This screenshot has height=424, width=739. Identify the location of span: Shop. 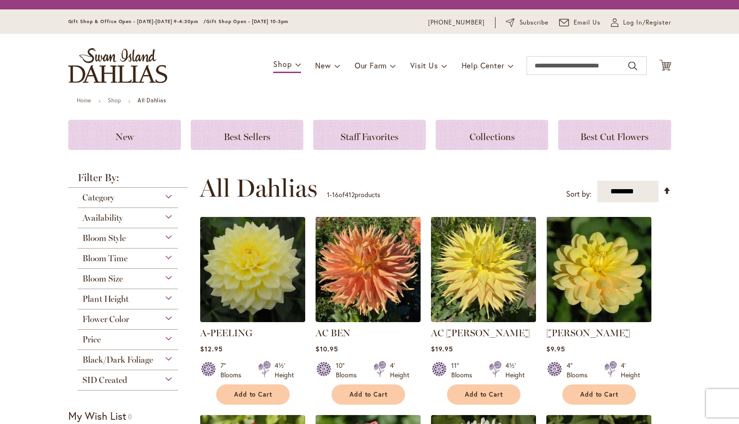
(282, 64).